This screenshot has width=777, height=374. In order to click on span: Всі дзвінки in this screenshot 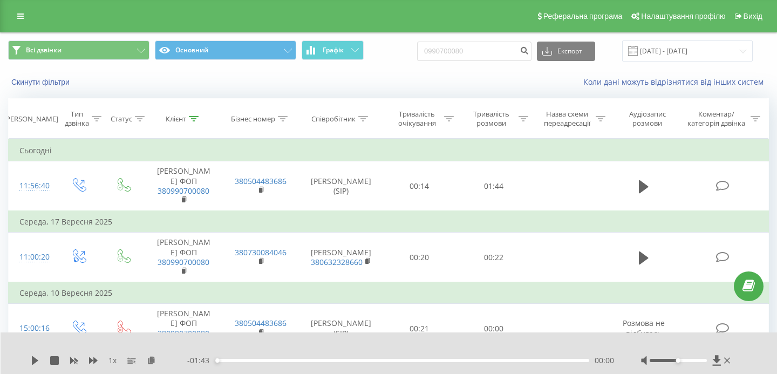, I will do `click(44, 50)`.